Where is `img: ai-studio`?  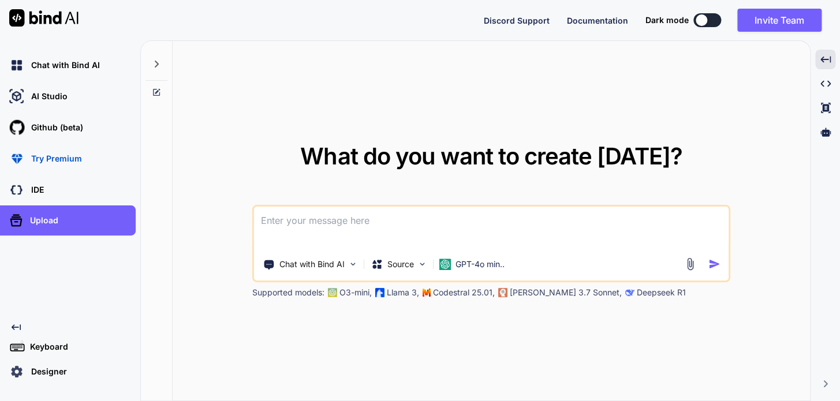 img: ai-studio is located at coordinates (17, 96).